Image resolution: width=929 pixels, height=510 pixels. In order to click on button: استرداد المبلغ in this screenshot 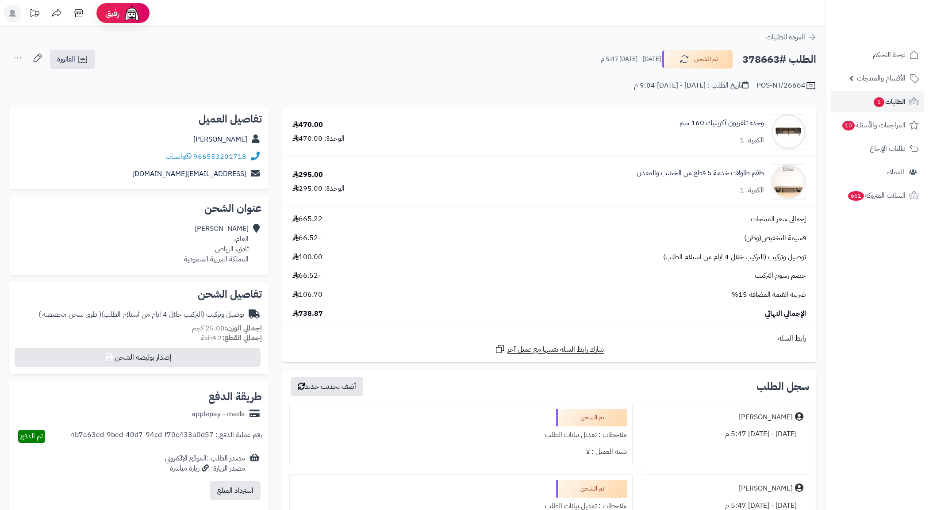, I will do `click(235, 491)`.